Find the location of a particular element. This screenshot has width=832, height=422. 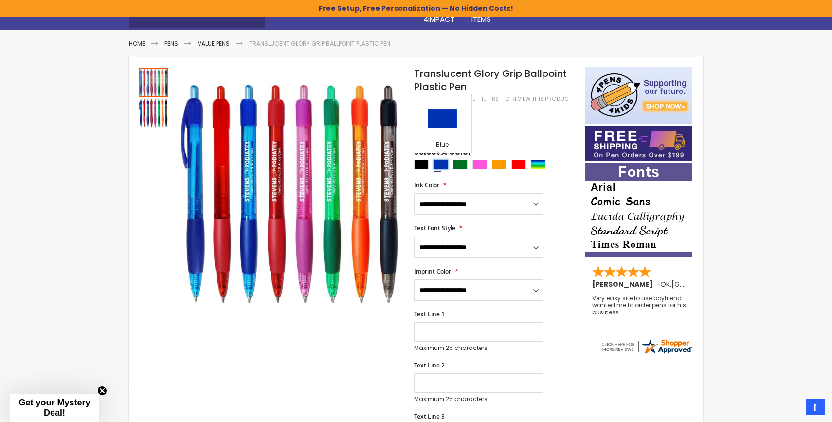

div: Assorted is located at coordinates (538, 164).